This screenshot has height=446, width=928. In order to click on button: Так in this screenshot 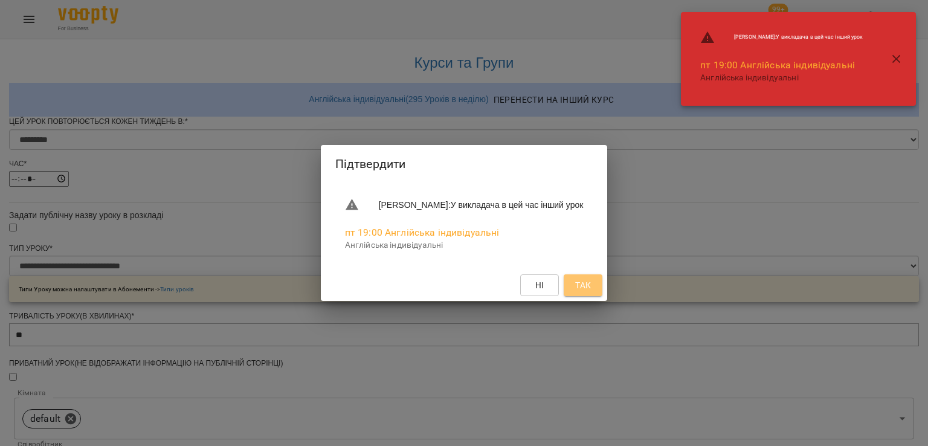, I will do `click(583, 285)`.